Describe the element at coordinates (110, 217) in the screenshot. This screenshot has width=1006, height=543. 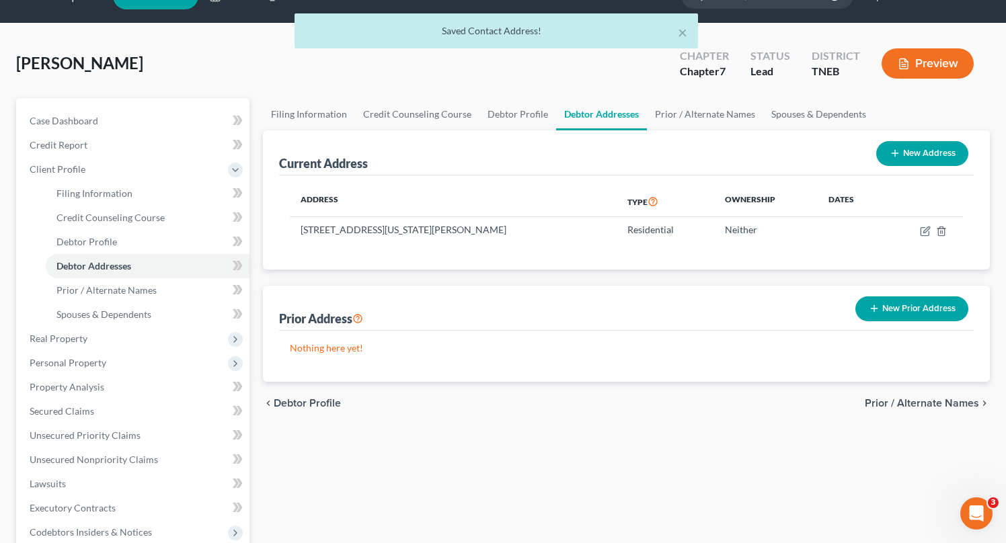
I see `span: Credit Counseling Course` at that location.